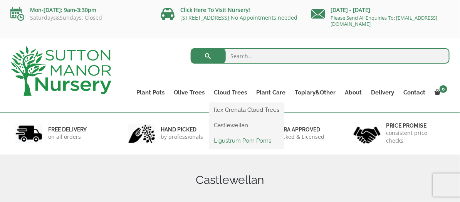 This screenshot has height=202, width=460. What do you see at coordinates (150, 92) in the screenshot?
I see `a: Plant Pots` at bounding box center [150, 92].